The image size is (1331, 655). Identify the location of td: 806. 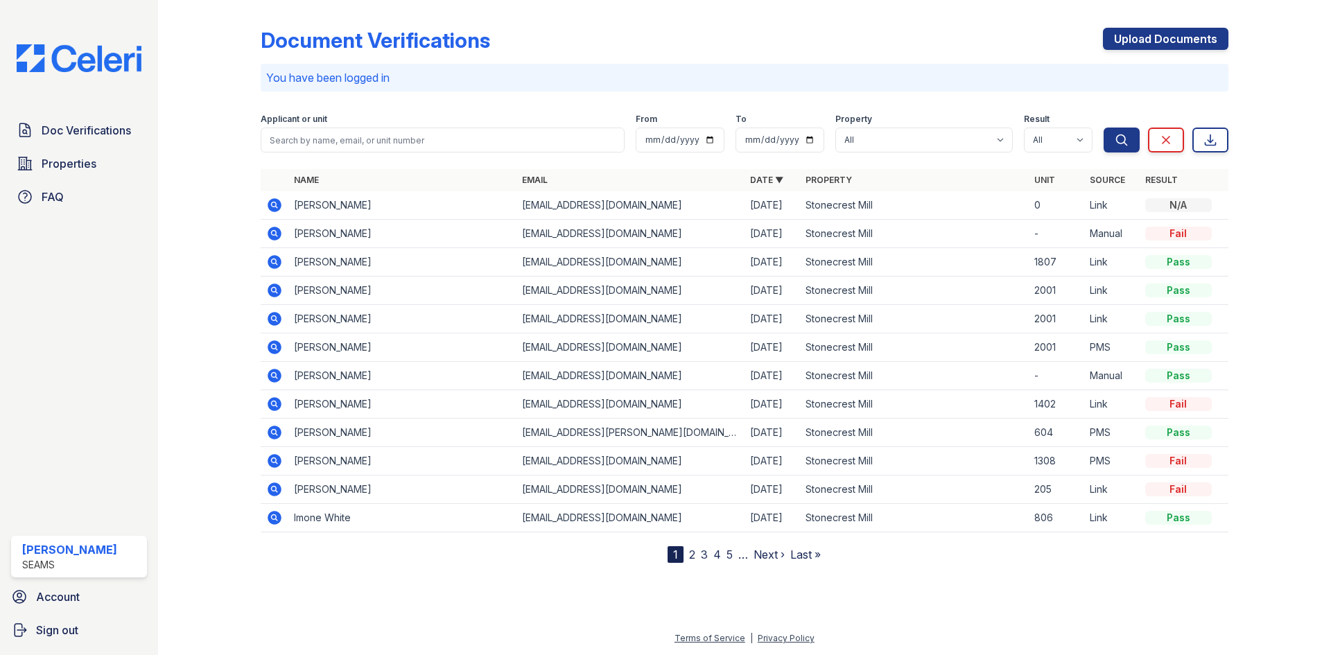
(1057, 518).